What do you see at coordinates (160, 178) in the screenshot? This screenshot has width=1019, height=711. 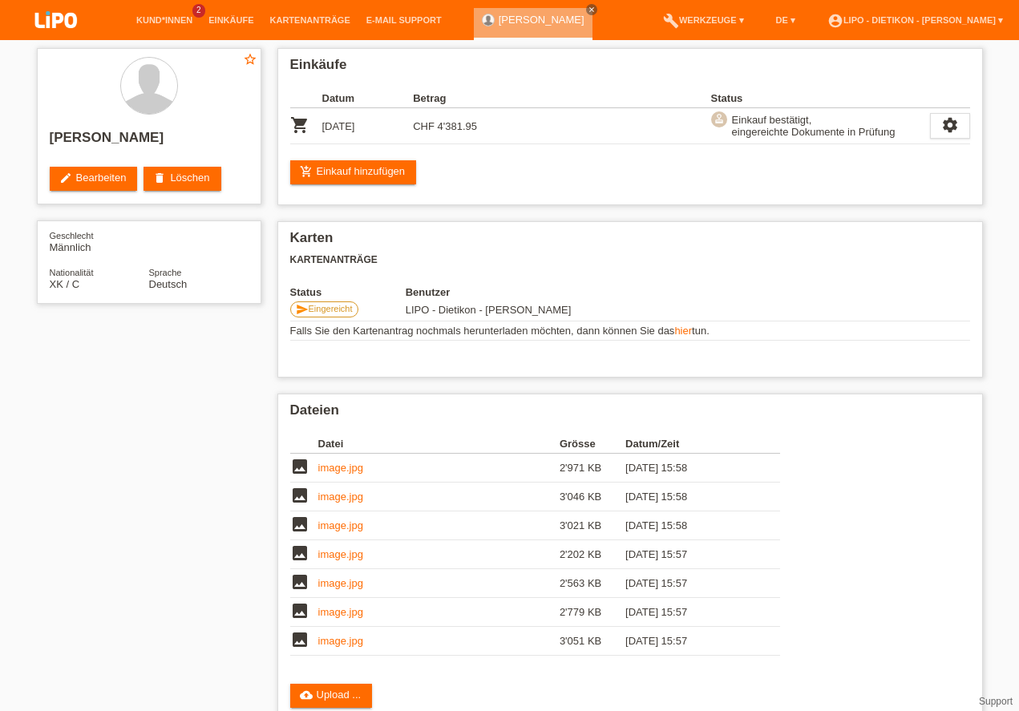 I see `i: delete` at bounding box center [160, 178].